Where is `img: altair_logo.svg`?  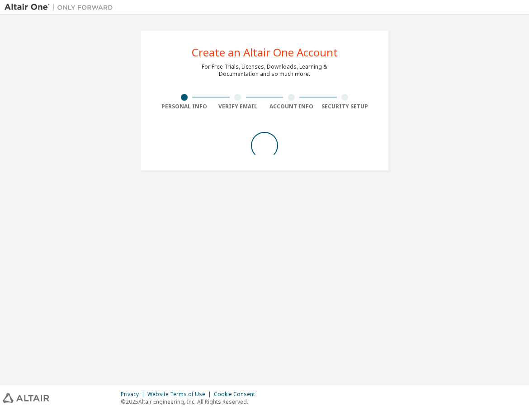
img: altair_logo.svg is located at coordinates (26, 398).